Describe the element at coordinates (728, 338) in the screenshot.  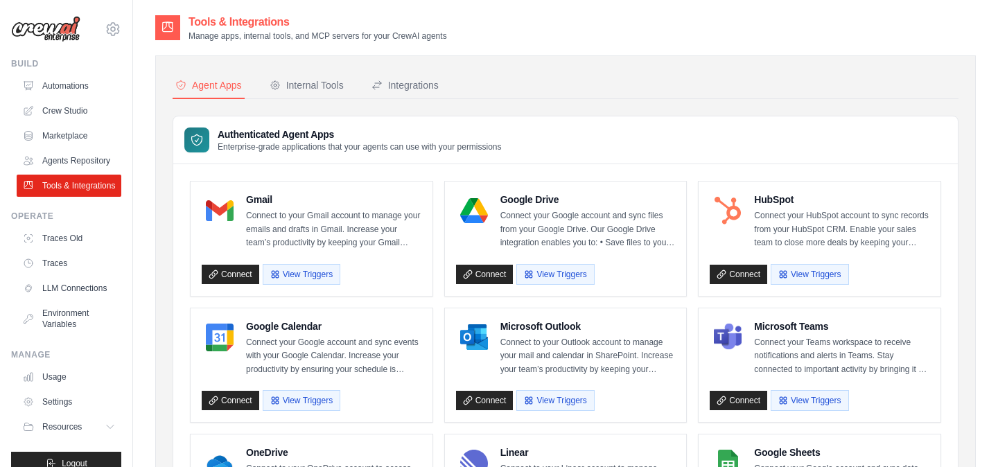
I see `img: Microsoft Teams Logo` at that location.